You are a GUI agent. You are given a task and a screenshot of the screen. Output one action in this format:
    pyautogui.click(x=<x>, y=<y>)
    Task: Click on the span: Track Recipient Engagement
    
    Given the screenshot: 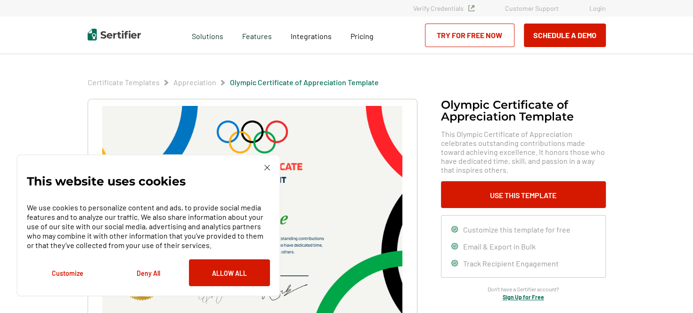 What is the action you would take?
    pyautogui.click(x=511, y=263)
    